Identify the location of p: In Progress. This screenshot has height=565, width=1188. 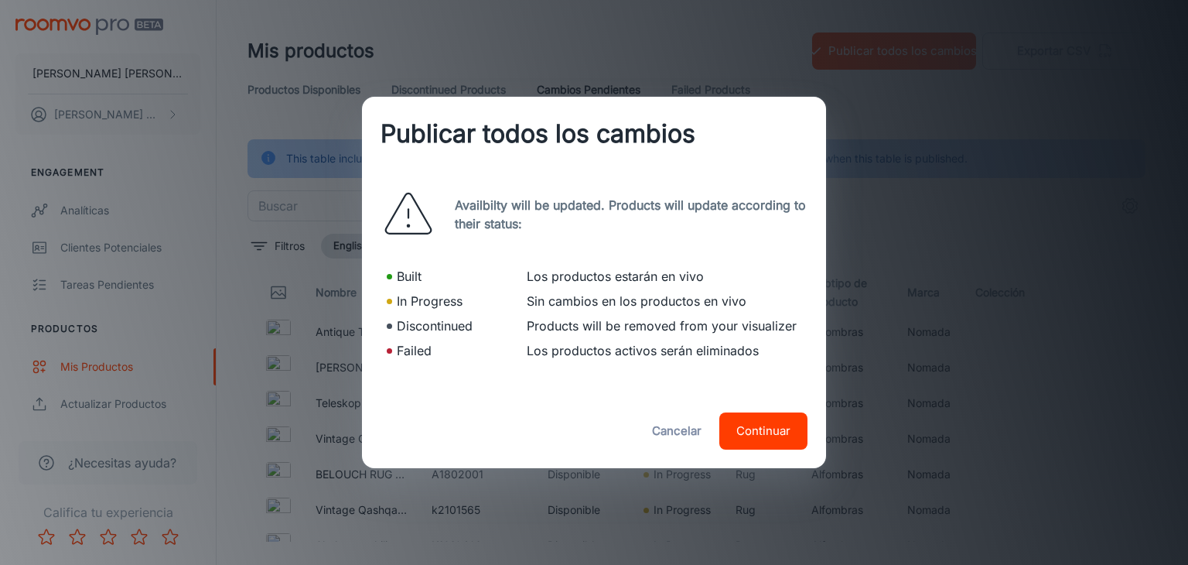
(429, 301).